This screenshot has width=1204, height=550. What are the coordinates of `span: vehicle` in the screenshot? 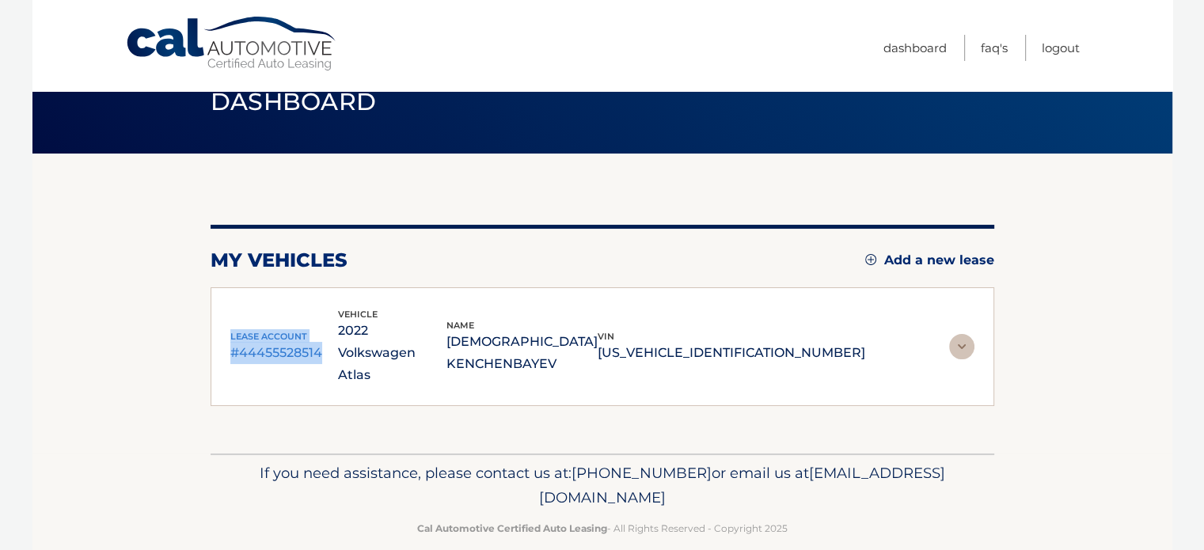 It's located at (358, 314).